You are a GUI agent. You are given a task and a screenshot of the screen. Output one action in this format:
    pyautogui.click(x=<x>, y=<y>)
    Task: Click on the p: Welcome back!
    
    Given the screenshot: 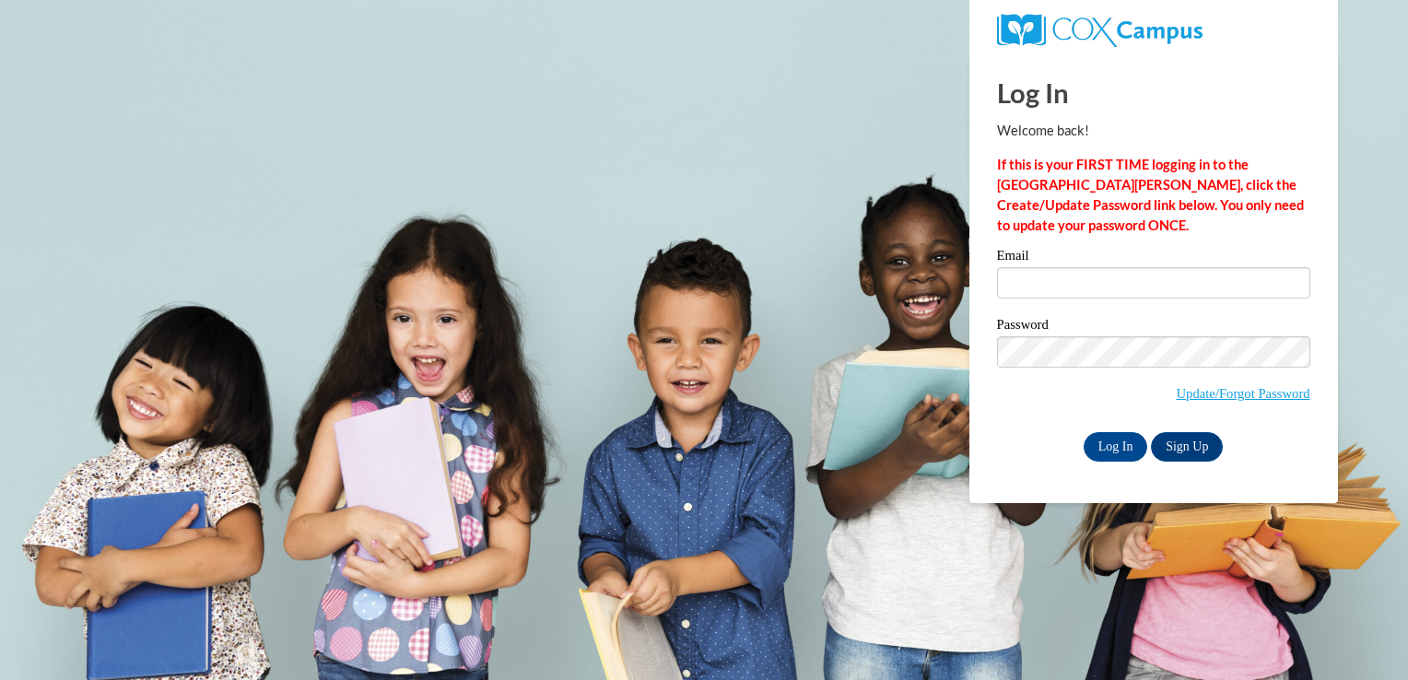 What is the action you would take?
    pyautogui.click(x=1154, y=131)
    